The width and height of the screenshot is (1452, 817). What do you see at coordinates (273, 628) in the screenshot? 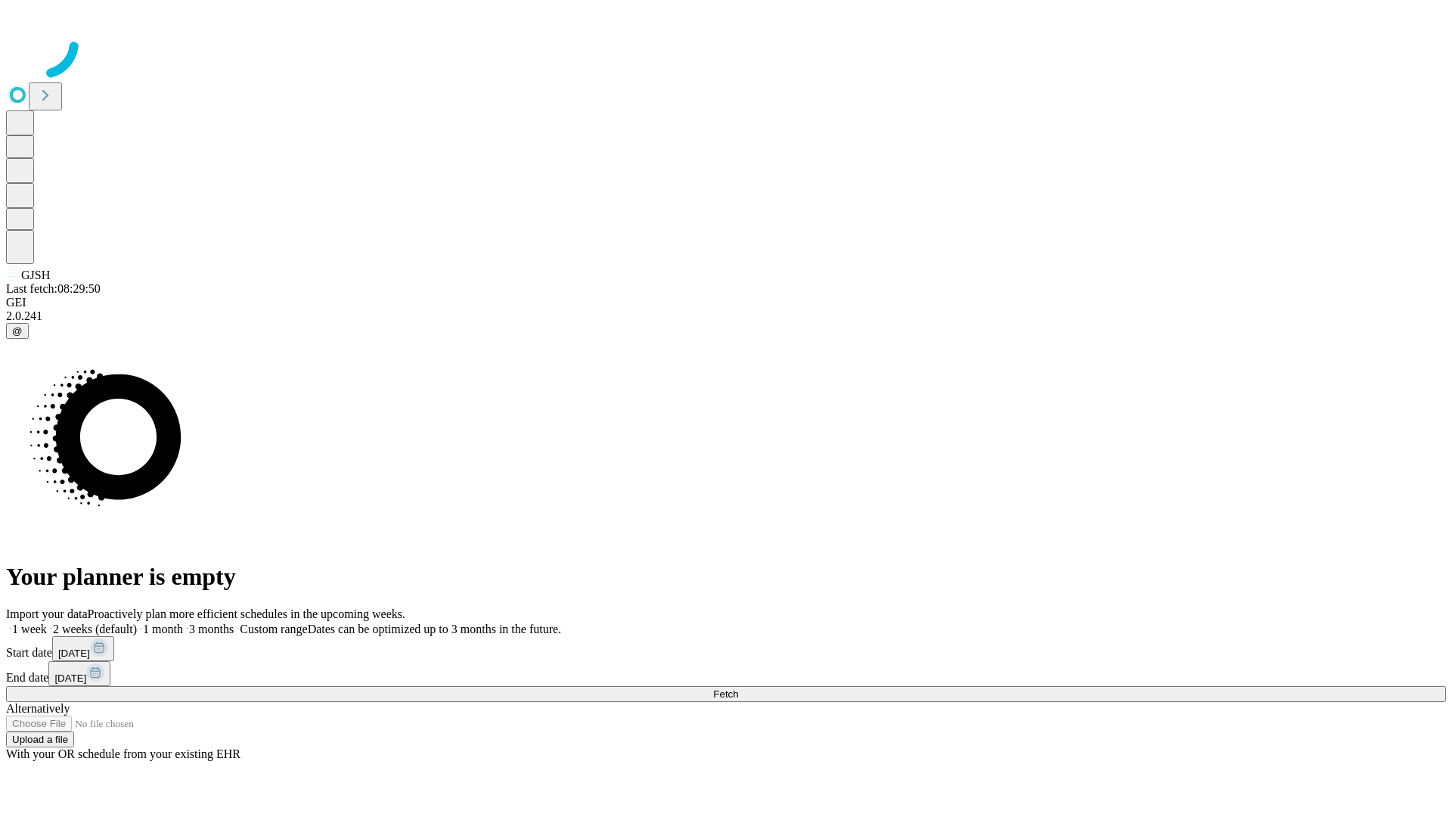
I see `span: Custom range` at bounding box center [273, 628].